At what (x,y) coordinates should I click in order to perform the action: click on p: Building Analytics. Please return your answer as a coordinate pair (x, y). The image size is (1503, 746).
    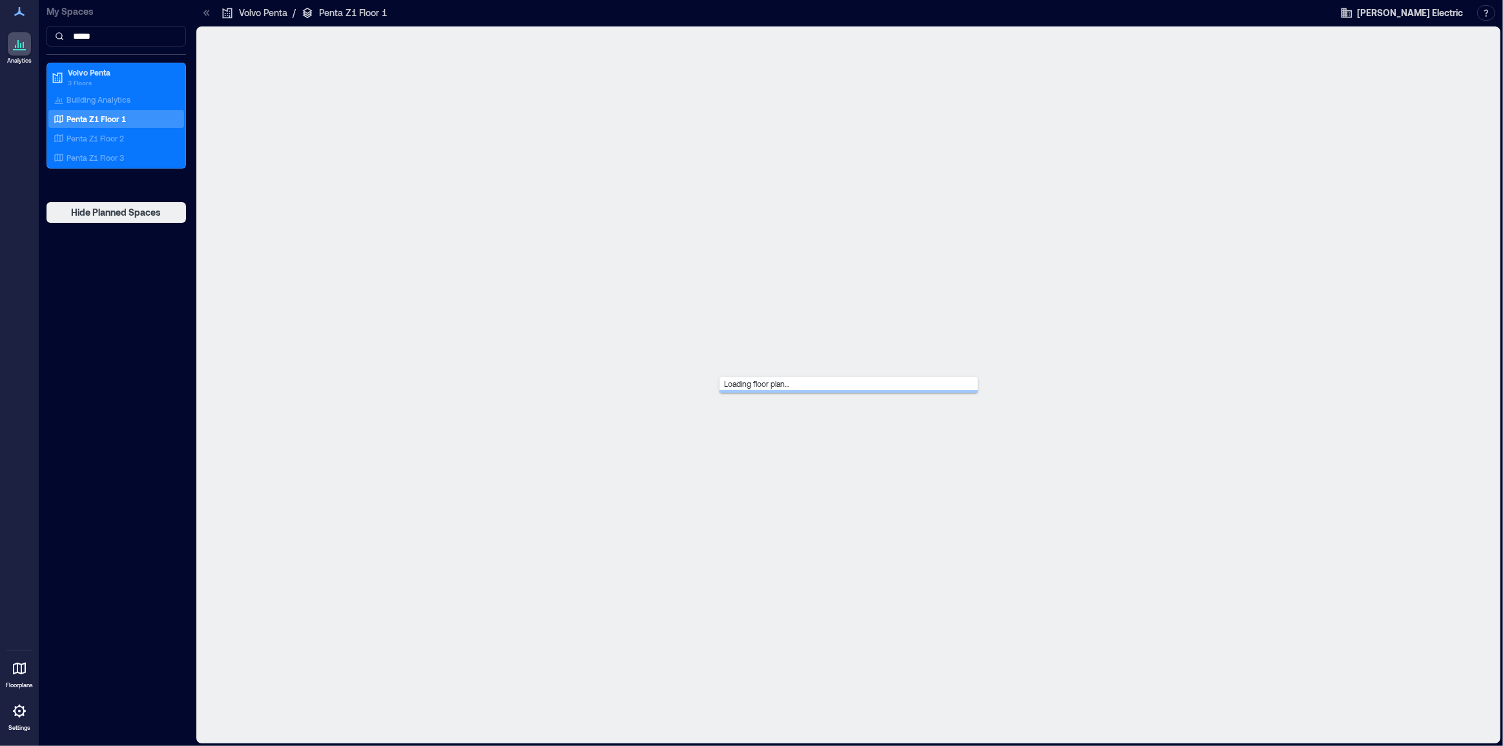
    Looking at the image, I should click on (98, 99).